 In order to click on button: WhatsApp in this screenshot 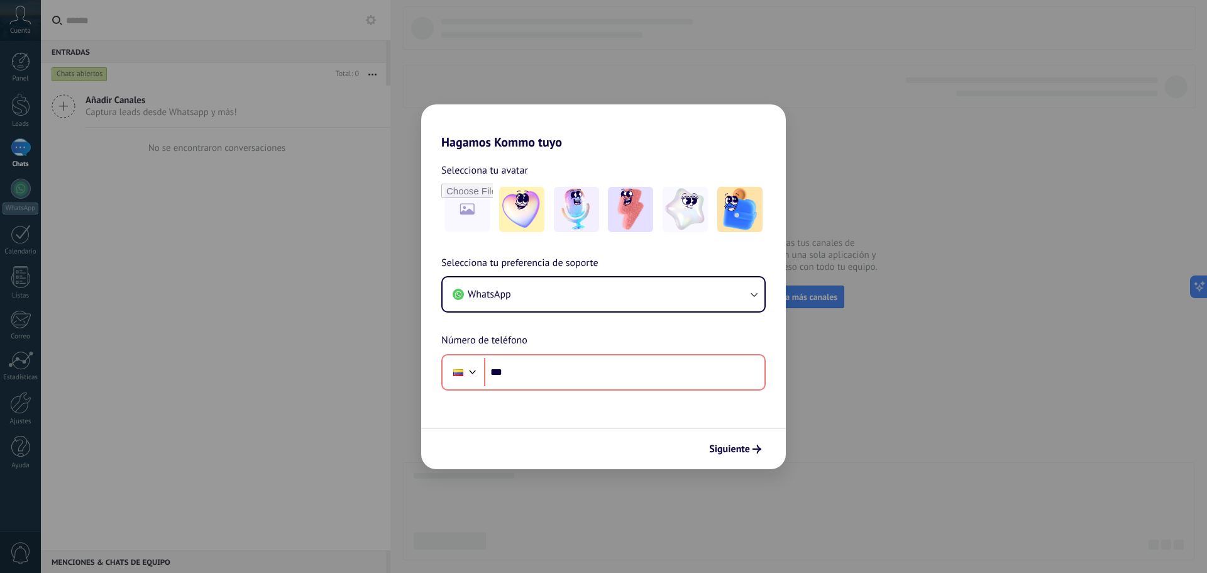, I will do `click(604, 294)`.